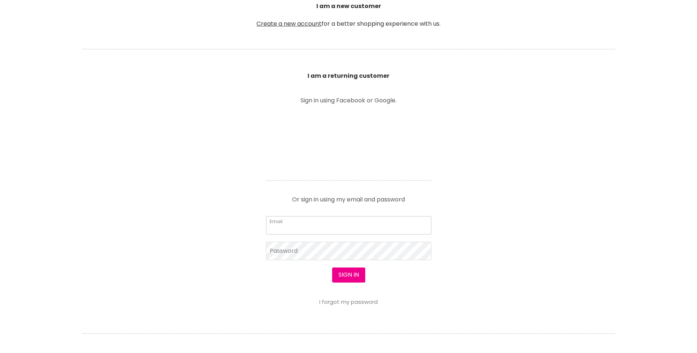  What do you see at coordinates (349, 6) in the screenshot?
I see `b: I am a new customer` at bounding box center [349, 6].